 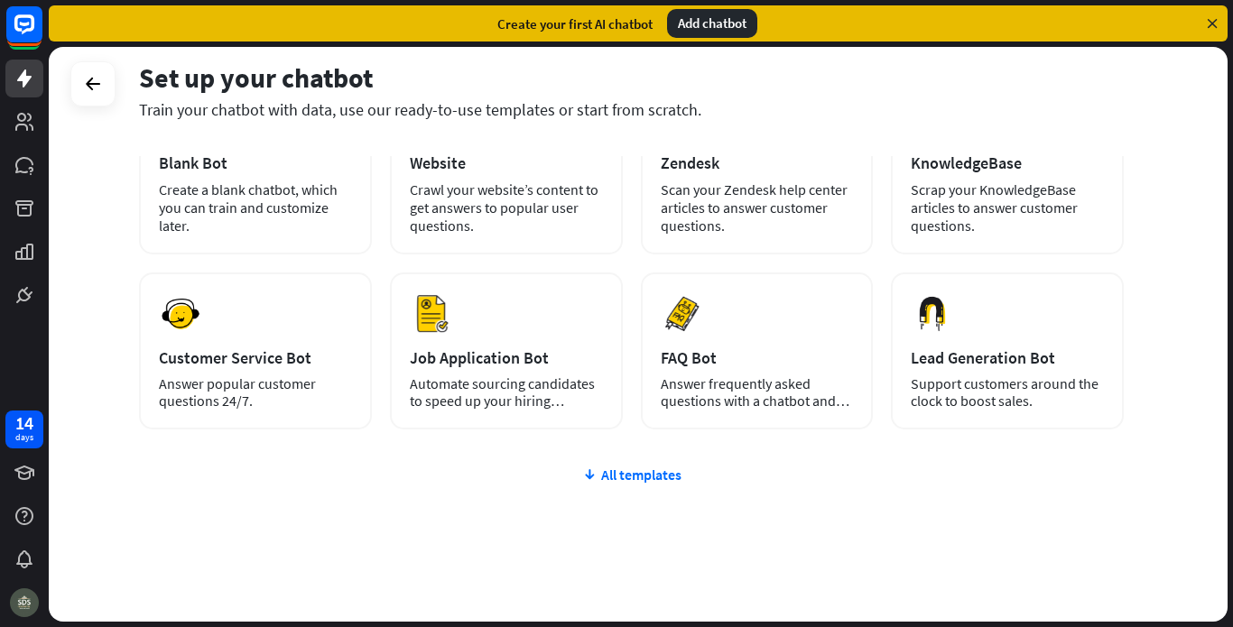 What do you see at coordinates (506, 208) in the screenshot?
I see `div: Crawl your website’s content to get answers to popular user questions.` at bounding box center [506, 208].